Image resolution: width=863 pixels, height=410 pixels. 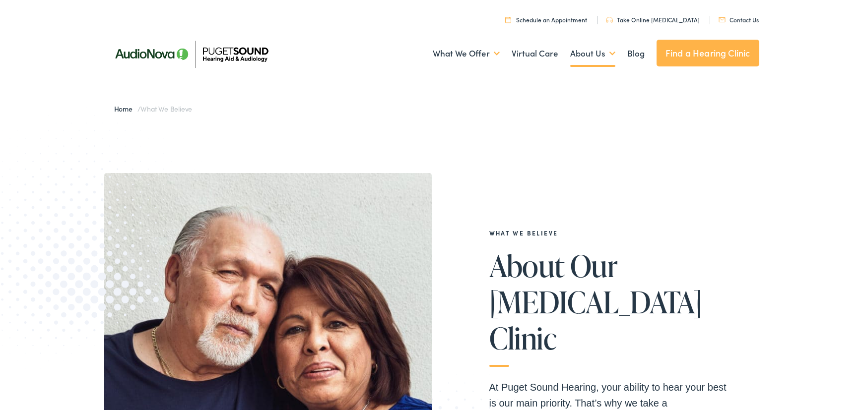 What do you see at coordinates (535, 54) in the screenshot?
I see `a: Virtual Care` at bounding box center [535, 54].